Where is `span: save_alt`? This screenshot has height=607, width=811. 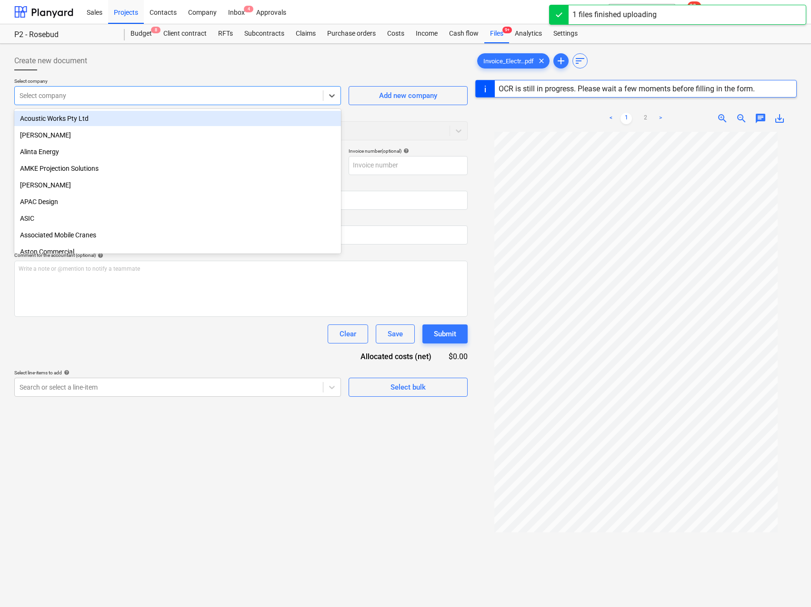
span: save_alt is located at coordinates (779, 119).